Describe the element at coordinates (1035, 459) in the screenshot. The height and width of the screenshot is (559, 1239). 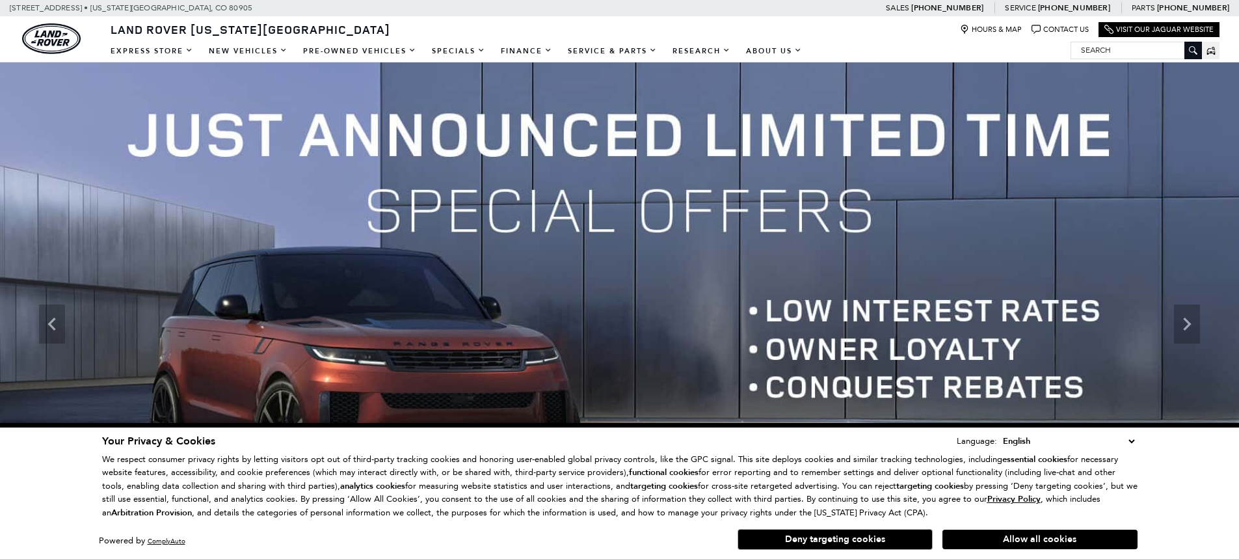
I see `strong: essential cookies` at that location.